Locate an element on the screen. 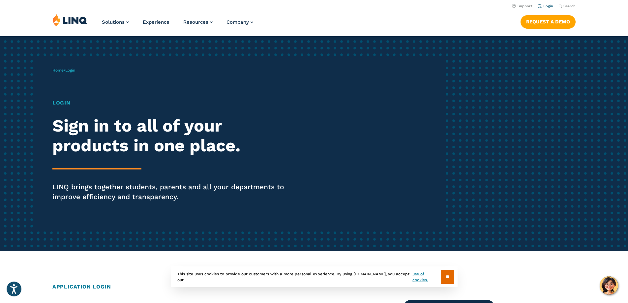 Image resolution: width=628 pixels, height=303 pixels. span: Experience is located at coordinates (156, 22).